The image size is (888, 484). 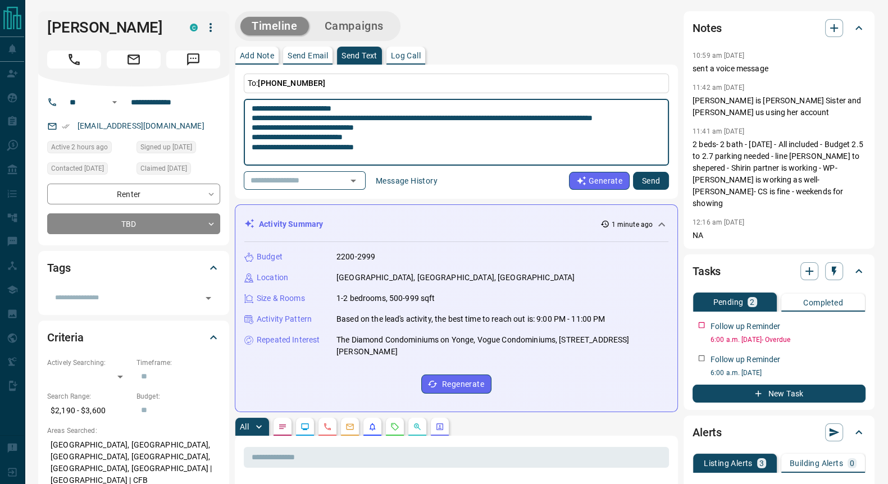 I want to click on p: Listing Alerts, so click(x=728, y=463).